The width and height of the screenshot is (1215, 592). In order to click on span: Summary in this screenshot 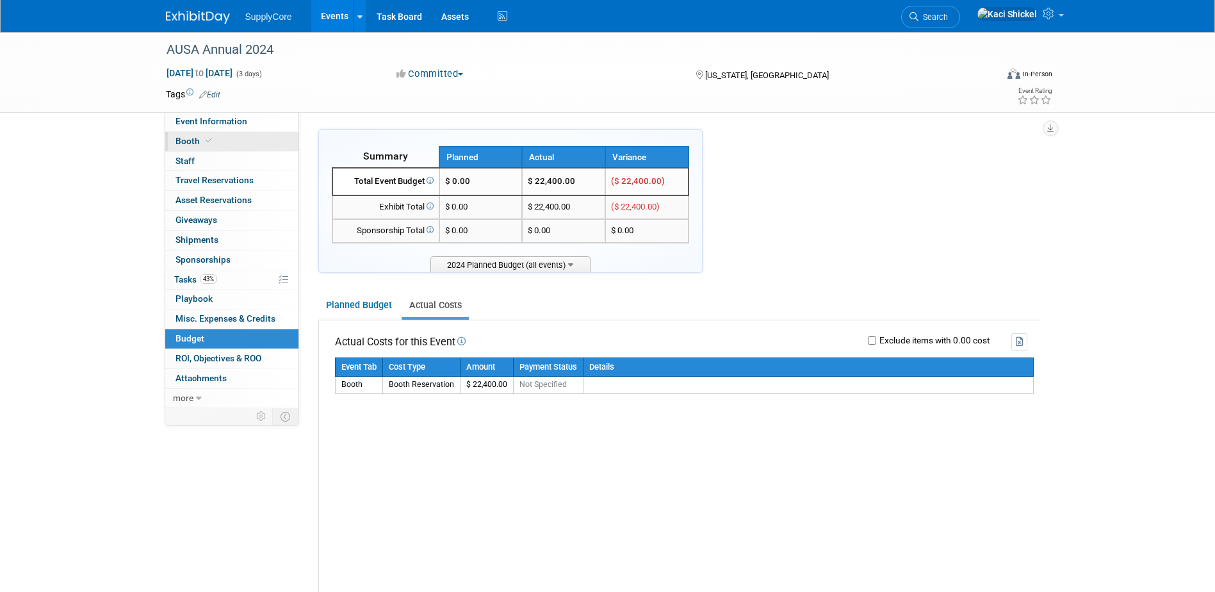, I will do `click(386, 156)`.